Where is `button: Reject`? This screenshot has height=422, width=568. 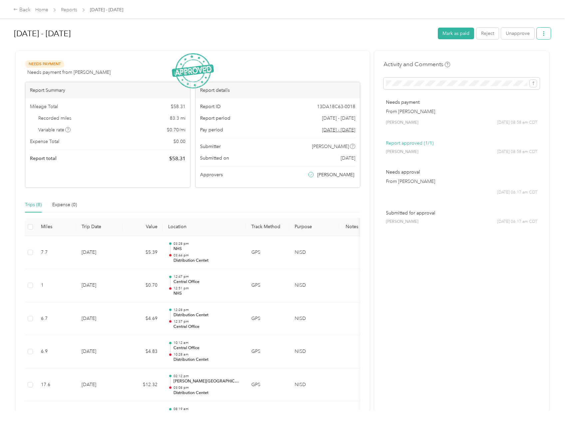
button: Reject is located at coordinates (487, 33).